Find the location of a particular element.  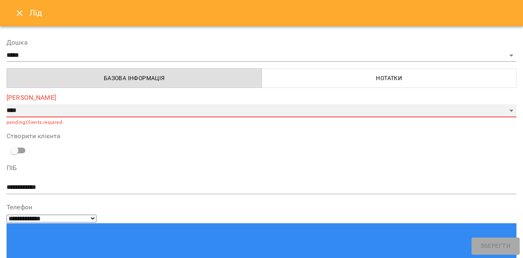

button: Базова інформація is located at coordinates (134, 78).